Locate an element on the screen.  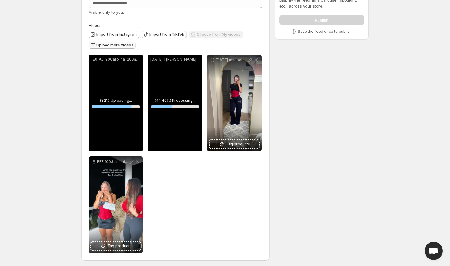
p: _E0_A5_90Carolina_20Sandoval_E0_A5_90_7537521742005144863-no-watermark.mp4 is located at coordinates (116, 59).